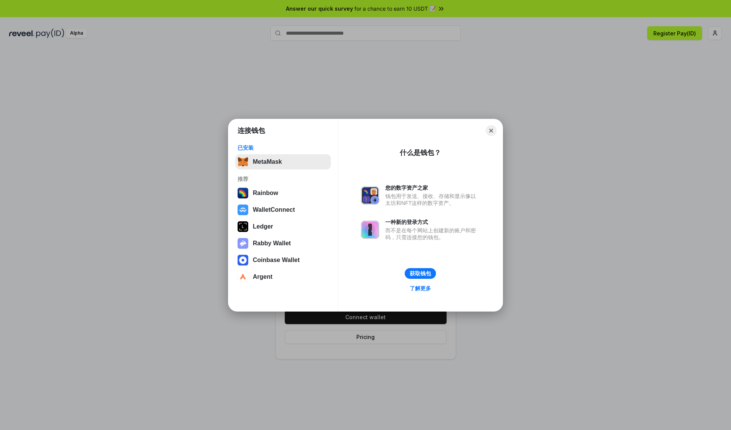 The height and width of the screenshot is (430, 731). What do you see at coordinates (420, 288) in the screenshot?
I see `div: 了解更多` at bounding box center [420, 288].